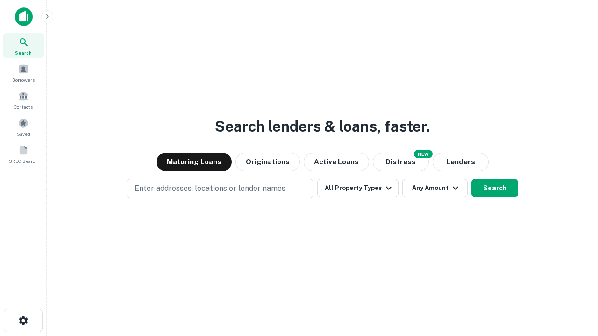 The height and width of the screenshot is (336, 598). What do you see at coordinates (23, 100) in the screenshot?
I see `a: Contacts` at bounding box center [23, 100].